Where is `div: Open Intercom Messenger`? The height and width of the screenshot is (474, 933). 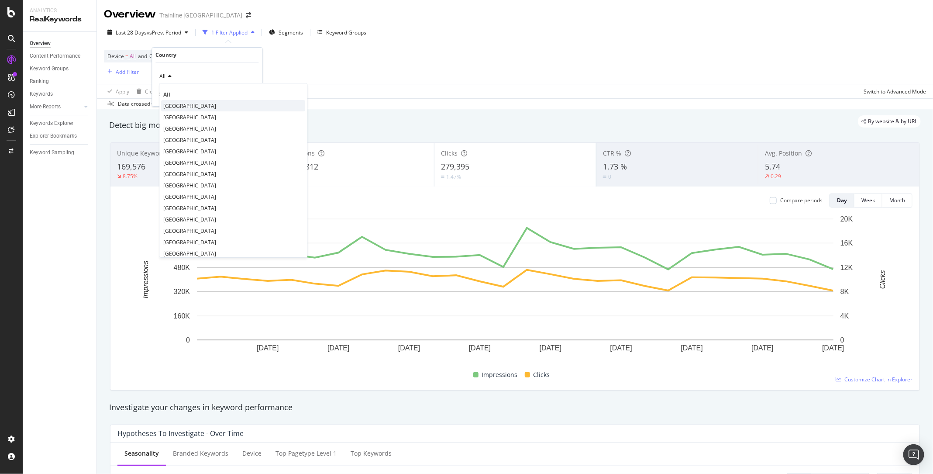
div: Open Intercom Messenger is located at coordinates (914, 455).